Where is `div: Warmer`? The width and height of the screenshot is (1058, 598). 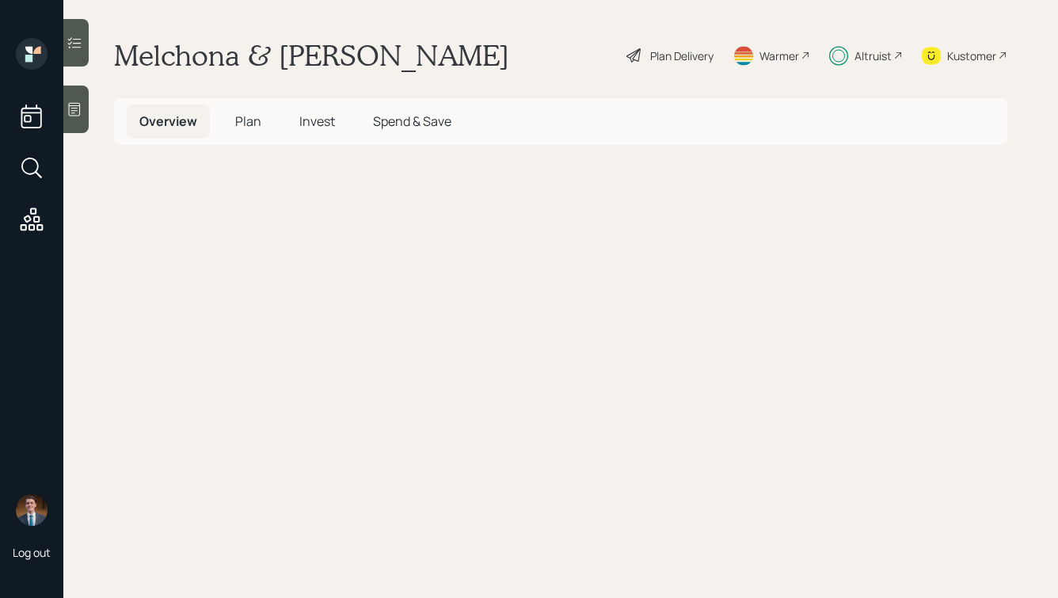 div: Warmer is located at coordinates (779, 55).